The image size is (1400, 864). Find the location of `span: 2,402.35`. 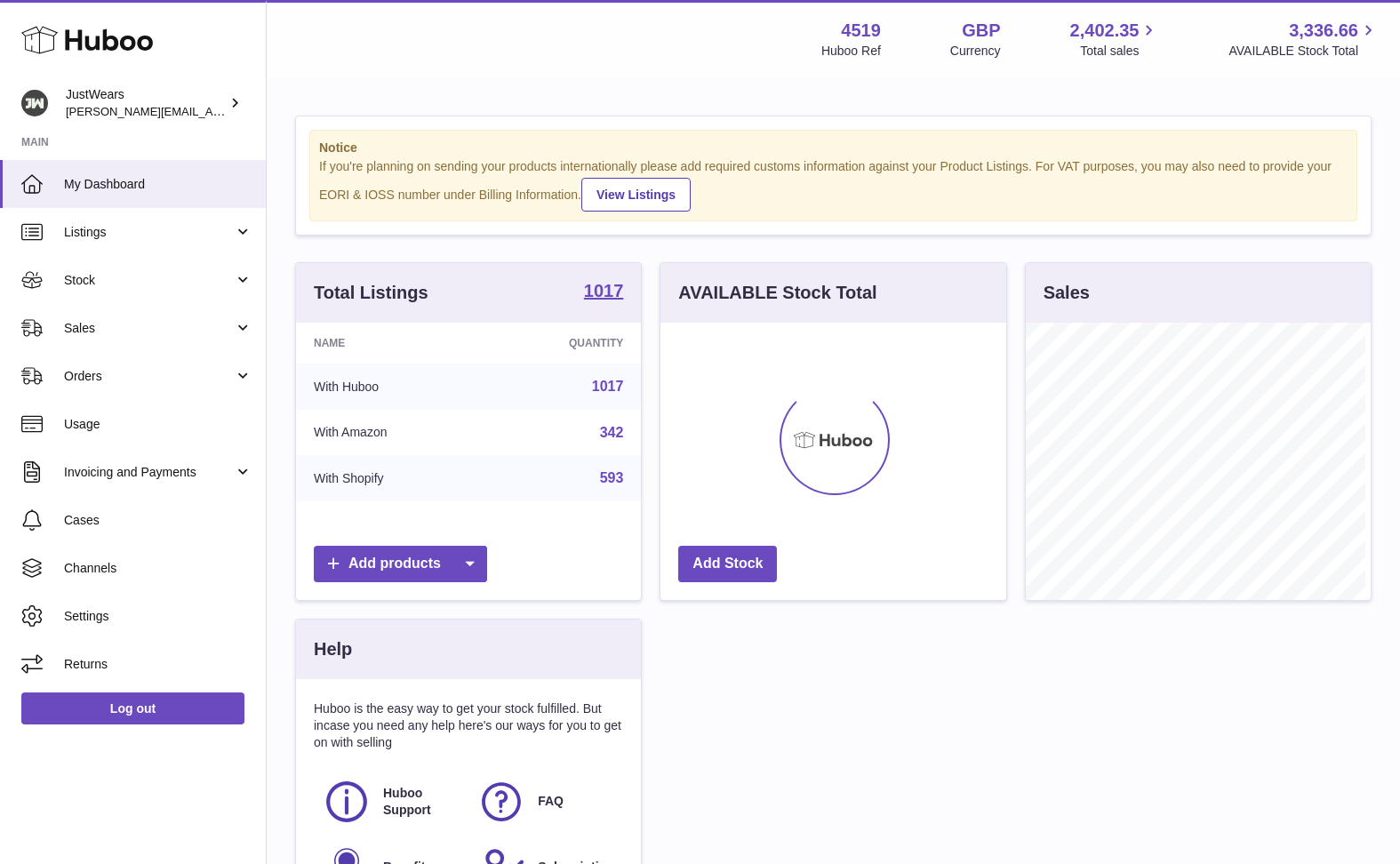

span: 2,402.35 is located at coordinates (1105, 30).